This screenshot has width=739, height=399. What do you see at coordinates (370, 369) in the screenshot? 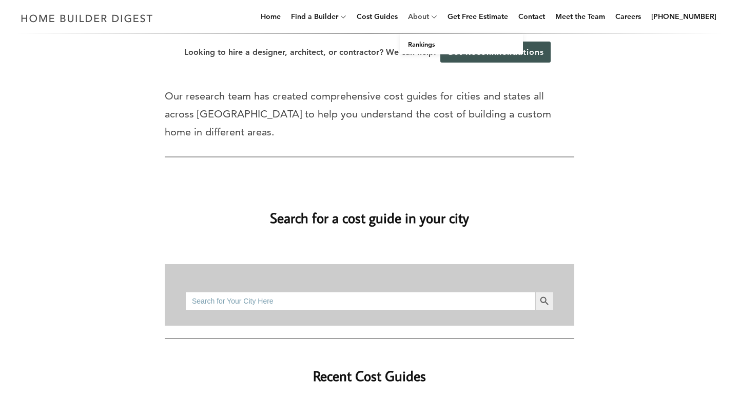
I see `h2: Recent Cost Guides` at bounding box center [370, 369].